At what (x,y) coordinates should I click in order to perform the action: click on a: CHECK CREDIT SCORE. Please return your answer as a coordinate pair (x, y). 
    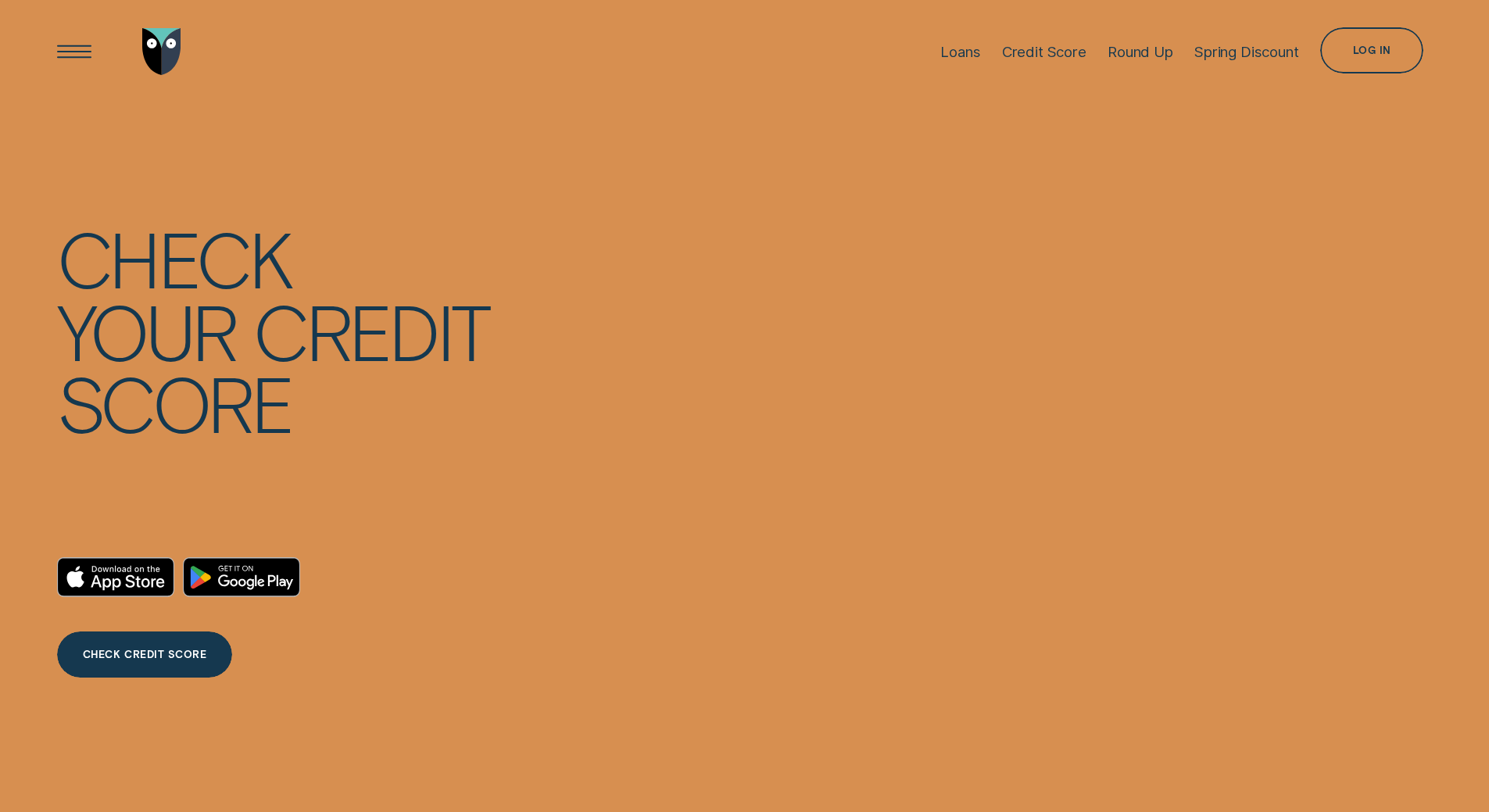
    Looking at the image, I should click on (145, 655).